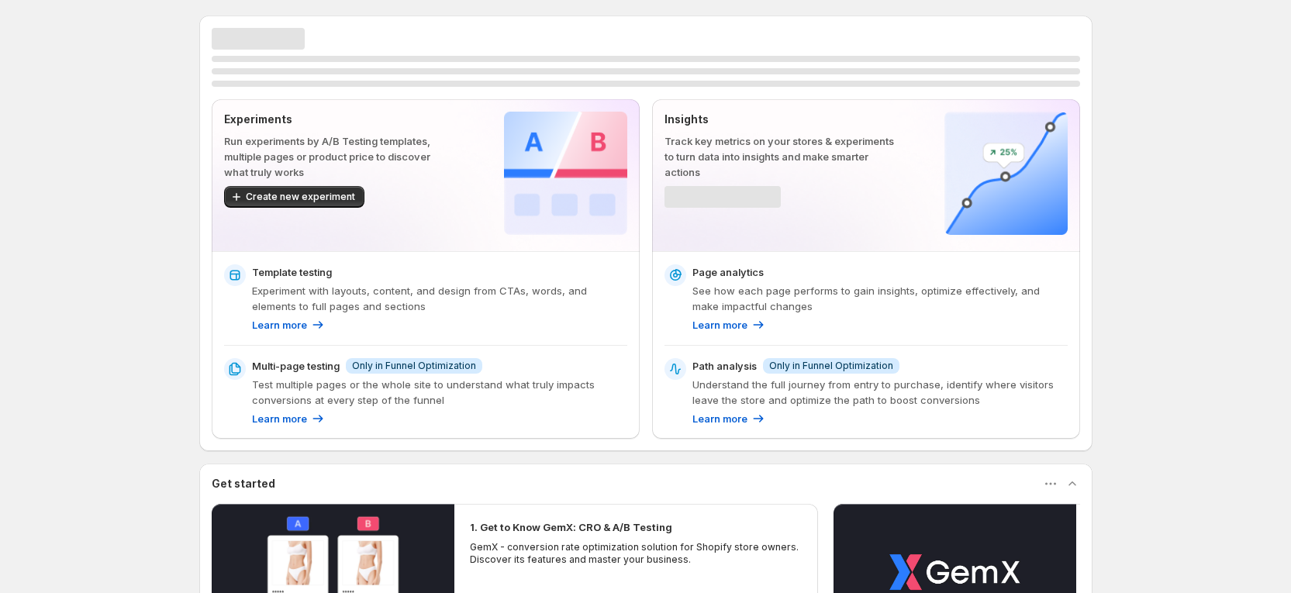 The width and height of the screenshot is (1291, 593). What do you see at coordinates (724, 366) in the screenshot?
I see `p: Path analysis` at bounding box center [724, 366].